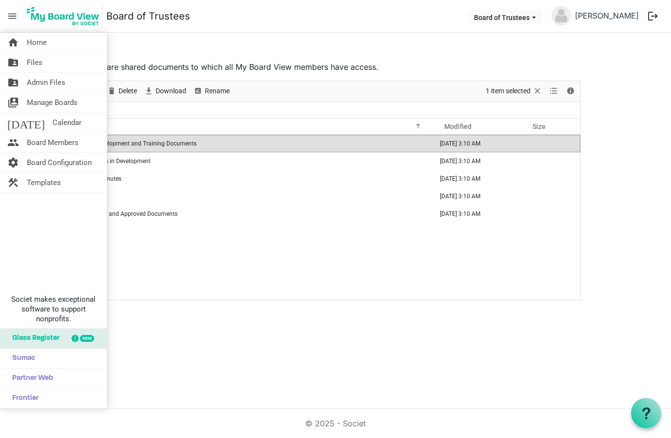 The width and height of the screenshot is (671, 438). What do you see at coordinates (348, 49) in the screenshot?
I see `h3: Files` at bounding box center [348, 49].